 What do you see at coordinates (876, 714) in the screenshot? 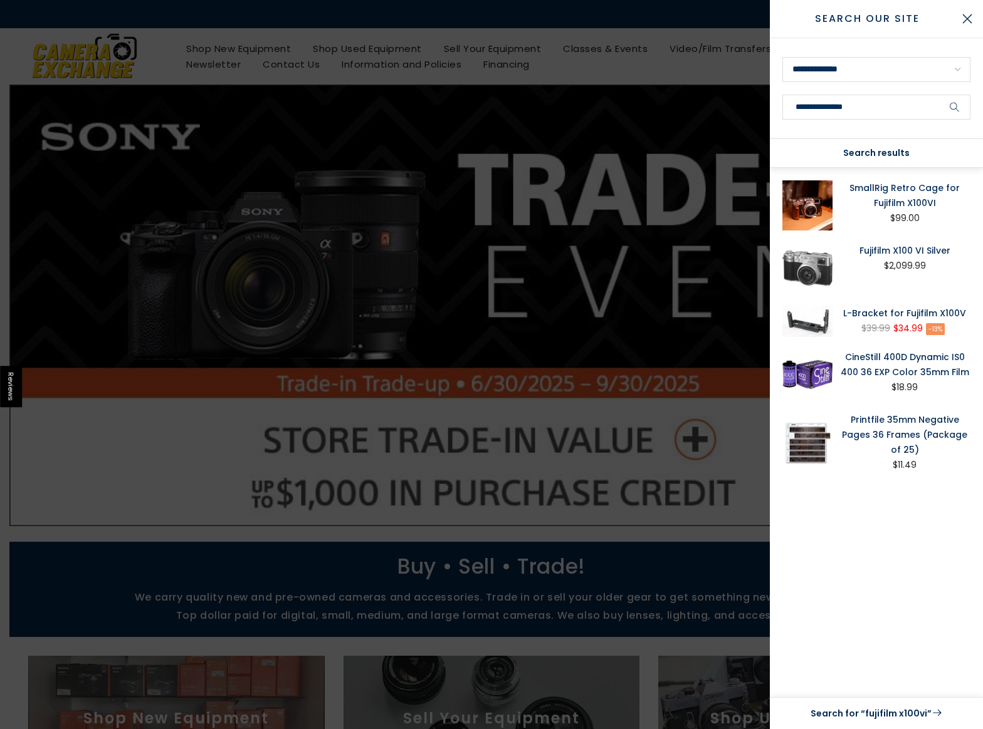
I see `a: Search for “fujifilm x100vi”` at bounding box center [876, 714].